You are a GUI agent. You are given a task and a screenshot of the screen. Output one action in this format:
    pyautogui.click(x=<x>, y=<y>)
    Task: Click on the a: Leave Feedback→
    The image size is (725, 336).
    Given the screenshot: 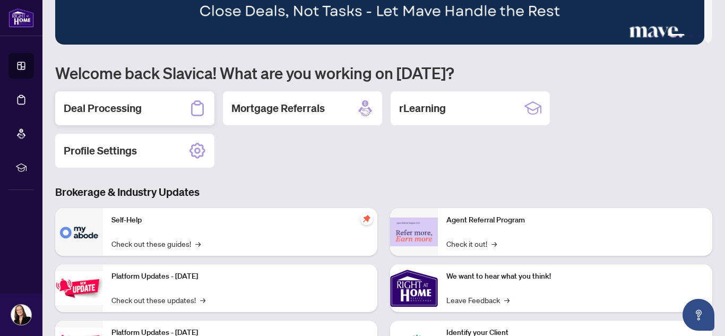 What is the action you would take?
    pyautogui.click(x=477, y=300)
    